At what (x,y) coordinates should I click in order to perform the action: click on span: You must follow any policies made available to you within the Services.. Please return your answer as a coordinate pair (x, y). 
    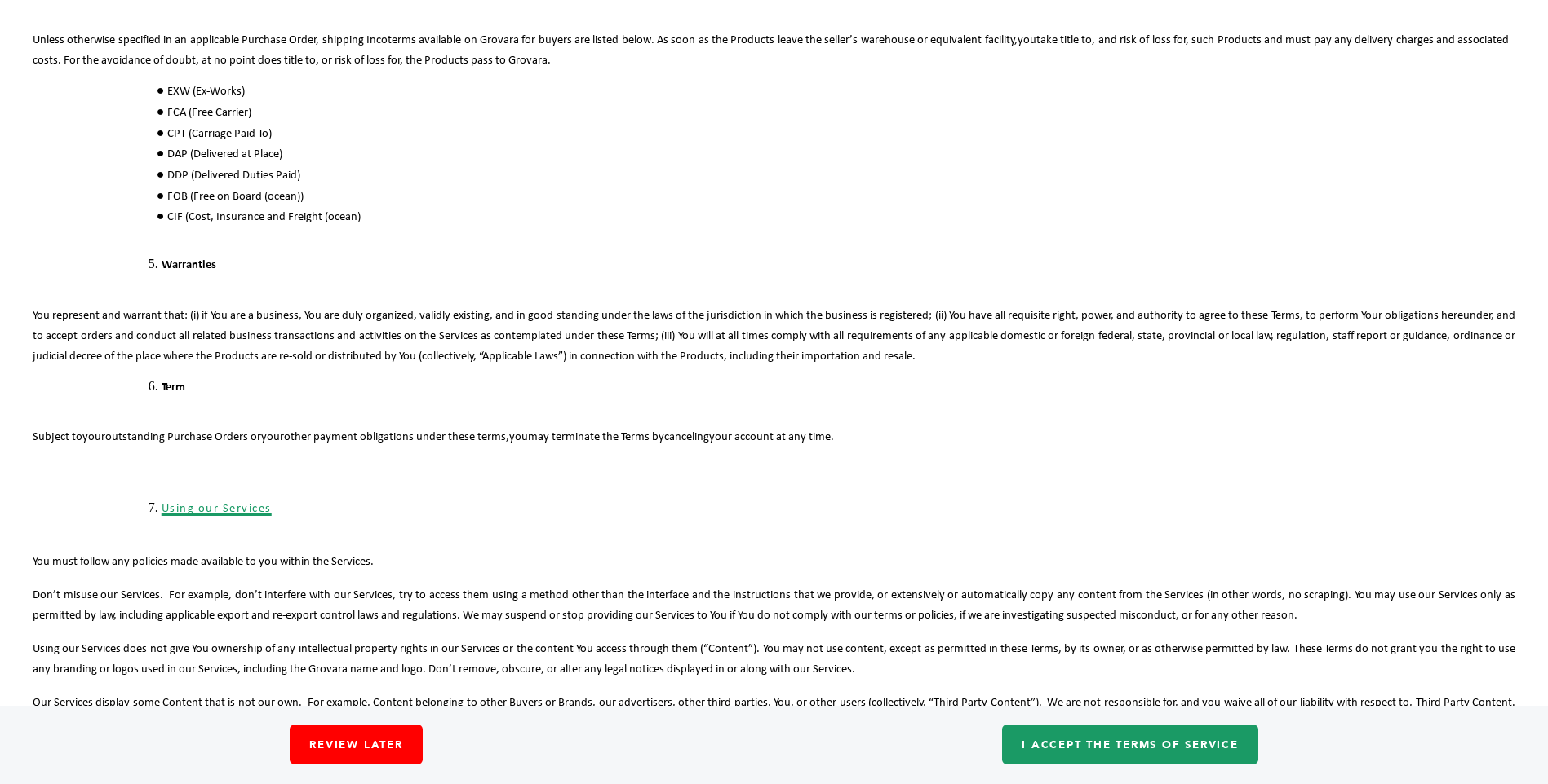
    Looking at the image, I should click on (204, 562).